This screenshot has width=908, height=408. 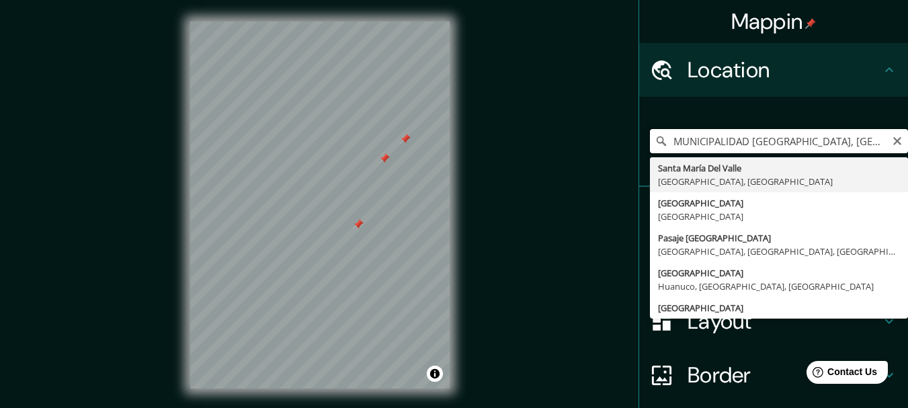 What do you see at coordinates (774, 22) in the screenshot?
I see `h4: Mappin` at bounding box center [774, 22].